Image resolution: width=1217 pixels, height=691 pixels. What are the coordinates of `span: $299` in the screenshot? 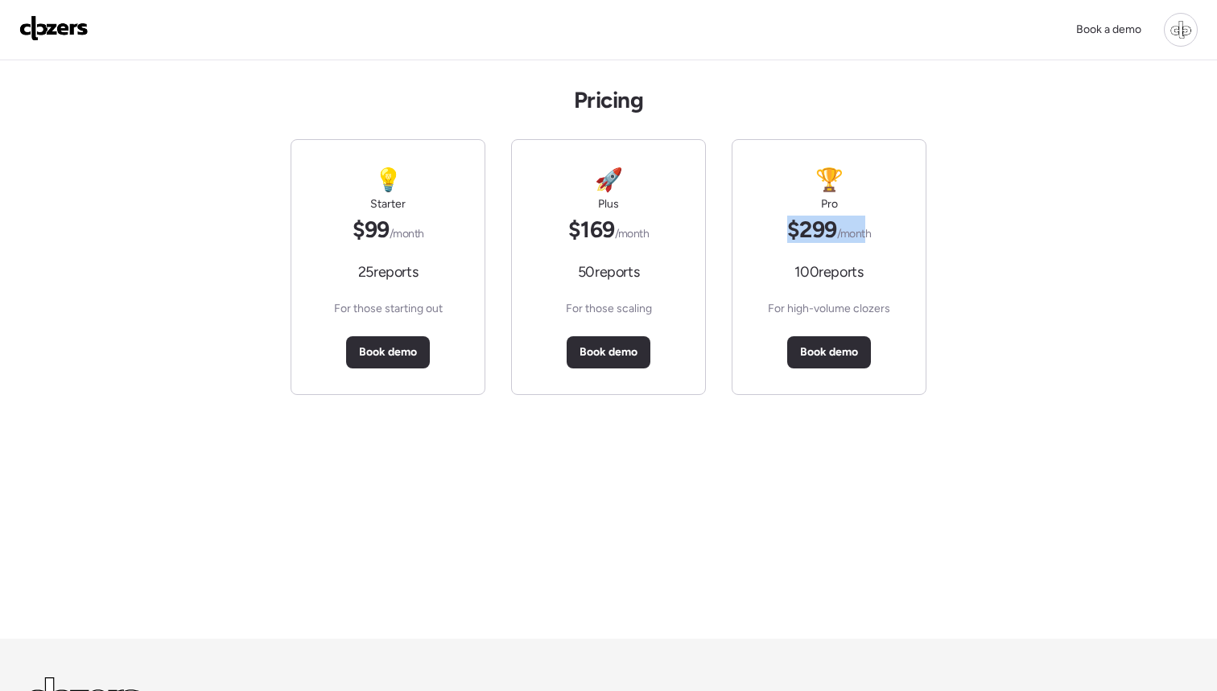 It's located at (829, 229).